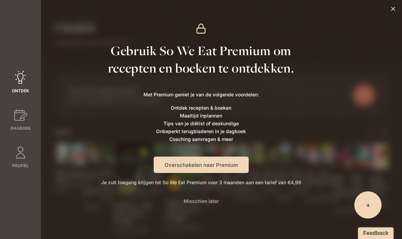 The height and width of the screenshot is (239, 402). Describe the element at coordinates (20, 166) in the screenshot. I see `span: Profiel` at that location.